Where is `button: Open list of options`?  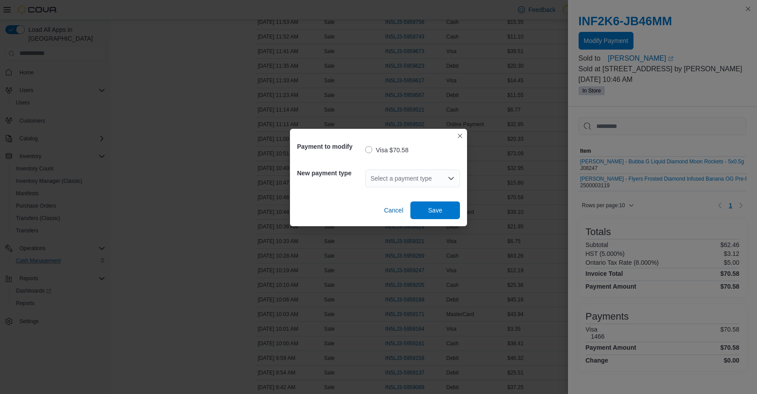 button: Open list of options is located at coordinates (451, 178).